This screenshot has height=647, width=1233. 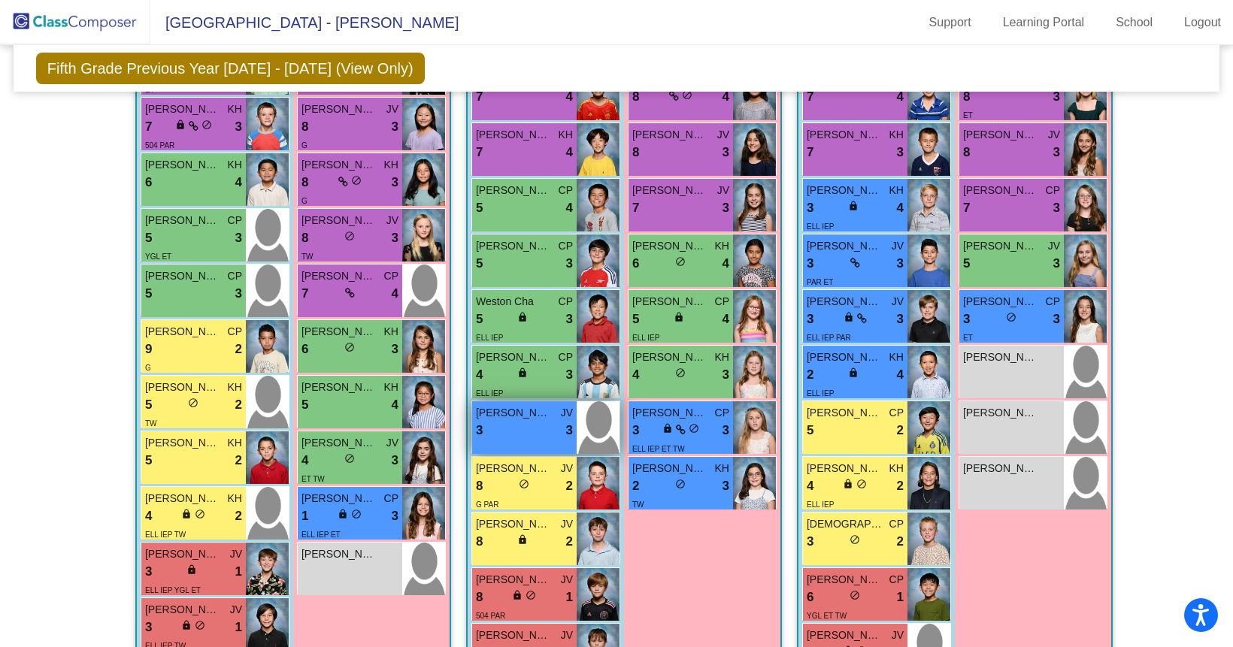 What do you see at coordinates (826, 616) in the screenshot?
I see `span: YGL ET TW` at bounding box center [826, 616].